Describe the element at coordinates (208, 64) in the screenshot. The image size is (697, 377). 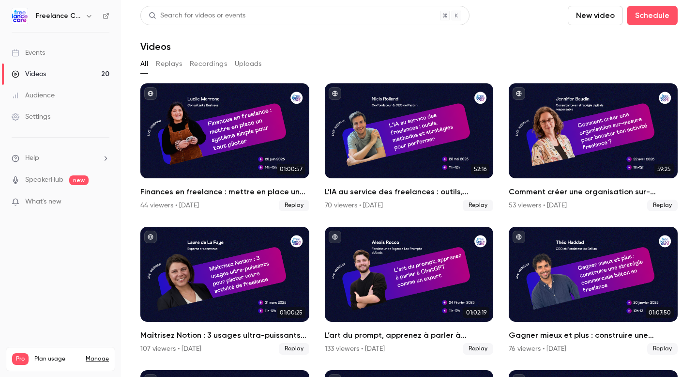
I see `button: Recordings` at that location.